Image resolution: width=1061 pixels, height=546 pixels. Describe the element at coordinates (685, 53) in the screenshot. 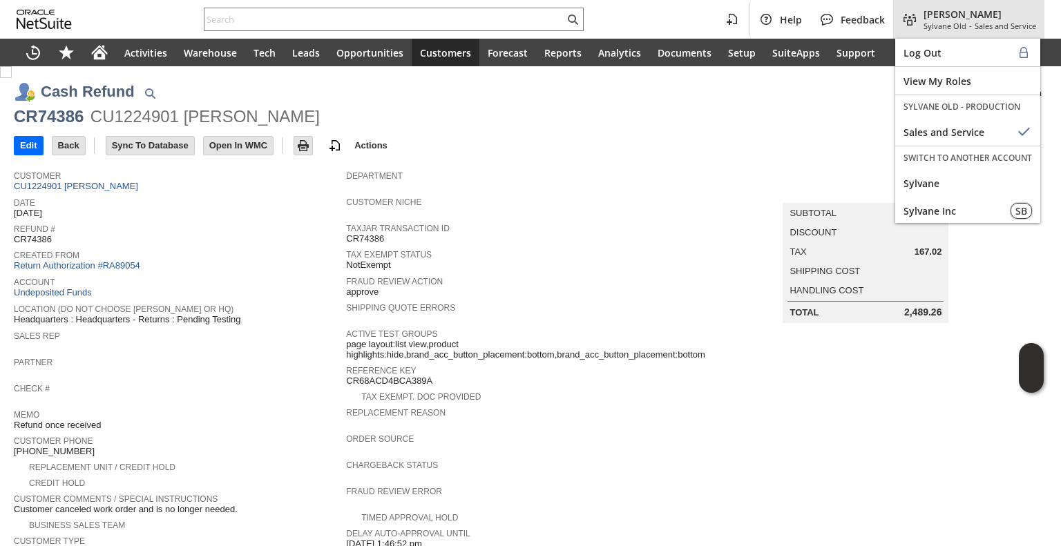

I see `span: Documents` at that location.